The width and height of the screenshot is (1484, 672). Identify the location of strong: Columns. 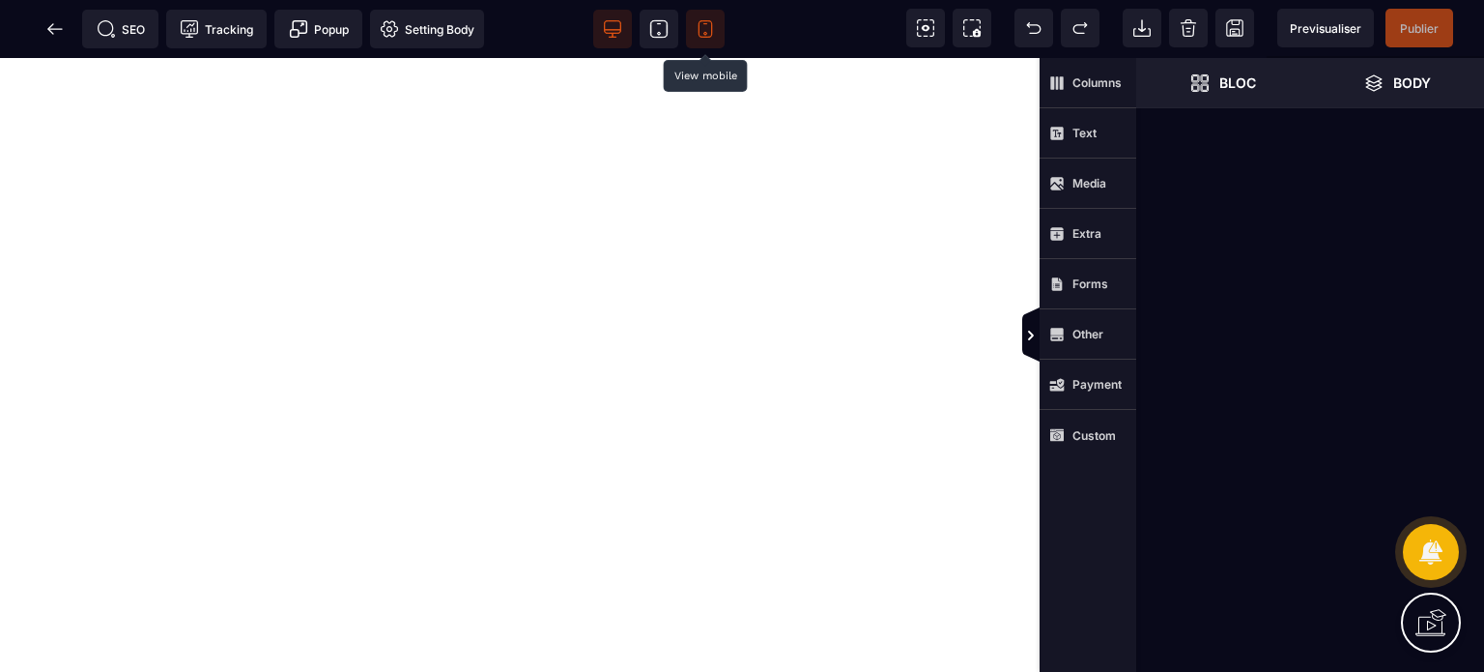
(1097, 82).